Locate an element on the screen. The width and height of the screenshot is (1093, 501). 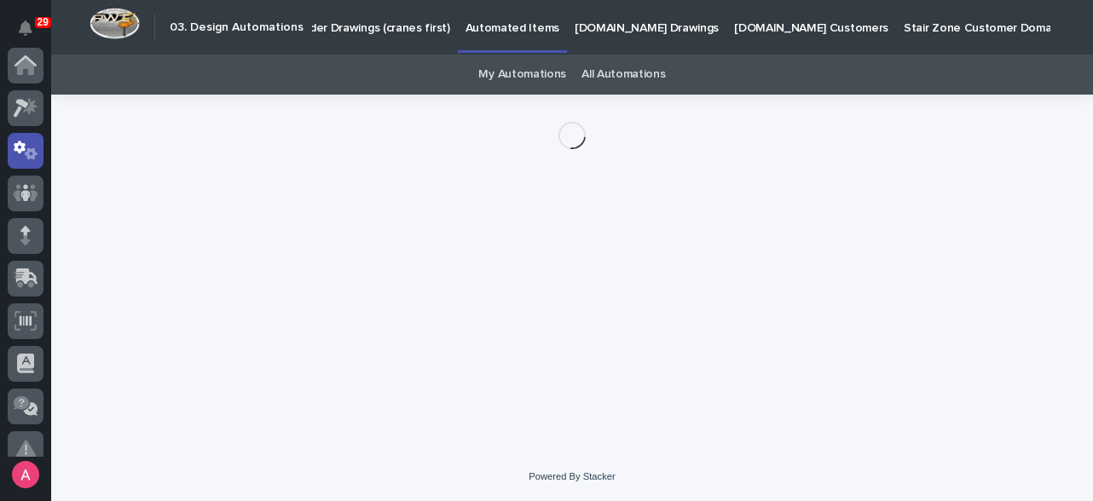
a: Powered By Stacker is located at coordinates (571, 476).